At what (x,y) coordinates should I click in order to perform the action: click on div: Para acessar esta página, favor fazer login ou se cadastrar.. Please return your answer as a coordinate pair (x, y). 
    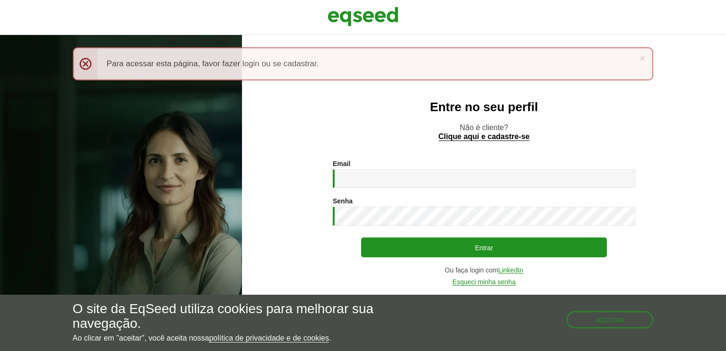
    Looking at the image, I should click on (363, 64).